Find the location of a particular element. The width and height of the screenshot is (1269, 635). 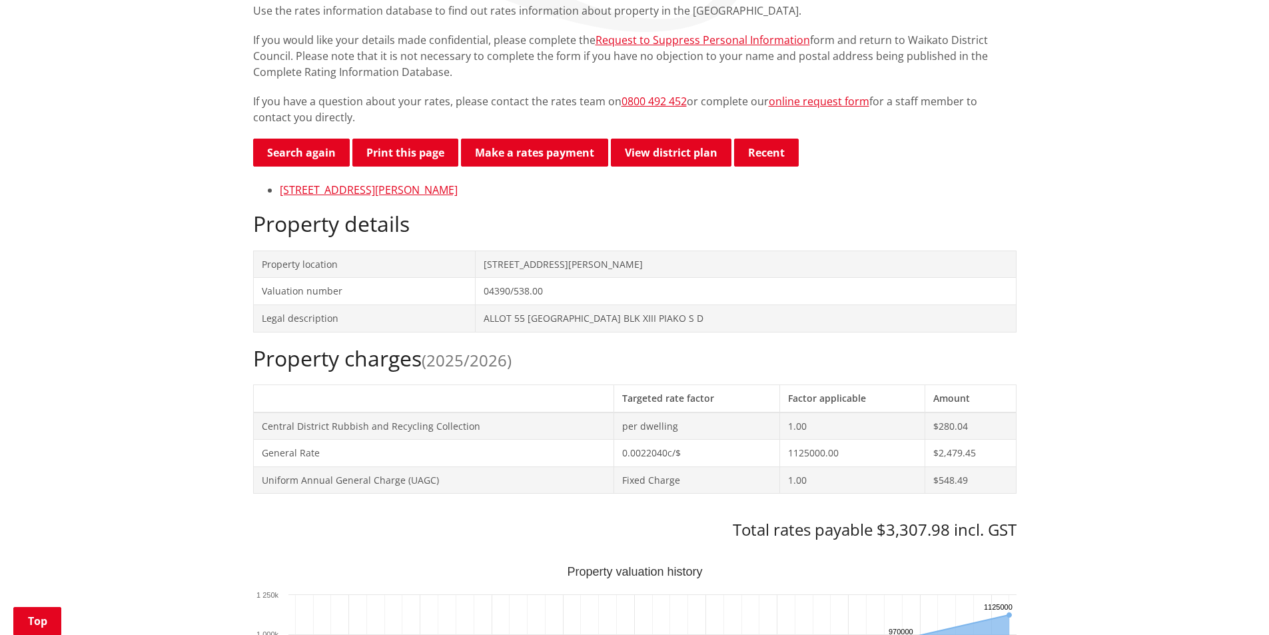

button: Recent is located at coordinates (766, 153).